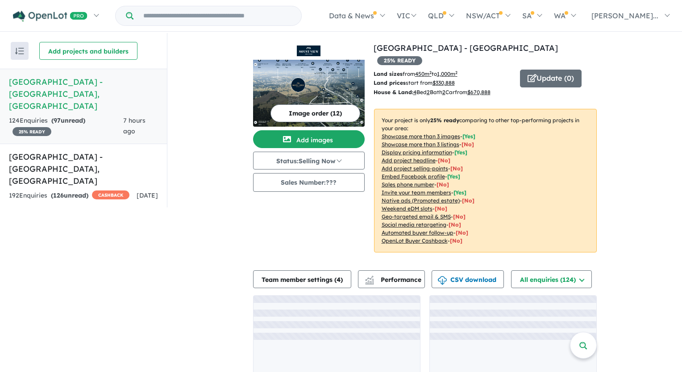  Describe the element at coordinates (407, 208) in the screenshot. I see `u: Weekend eDM slots` at that location.